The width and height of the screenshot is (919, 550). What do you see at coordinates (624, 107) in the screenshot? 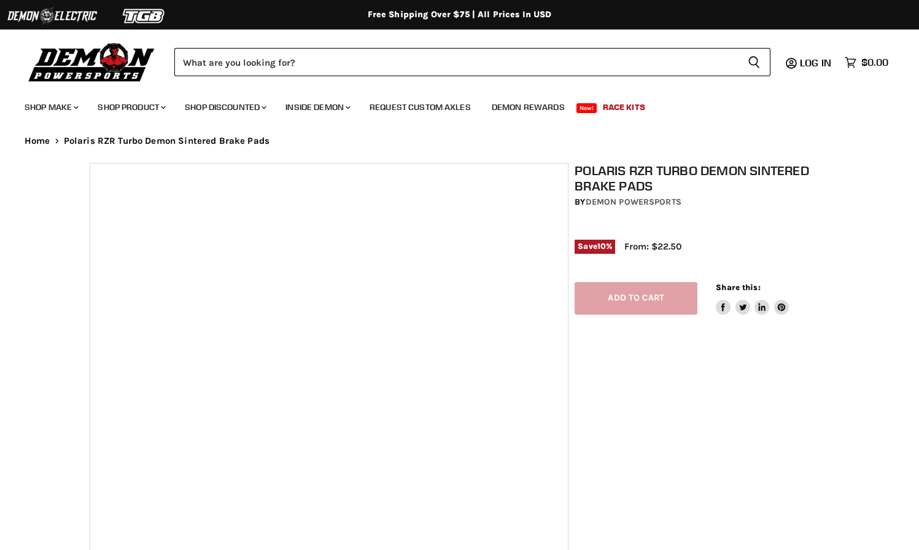
I see `a: Race Kits` at bounding box center [624, 107].